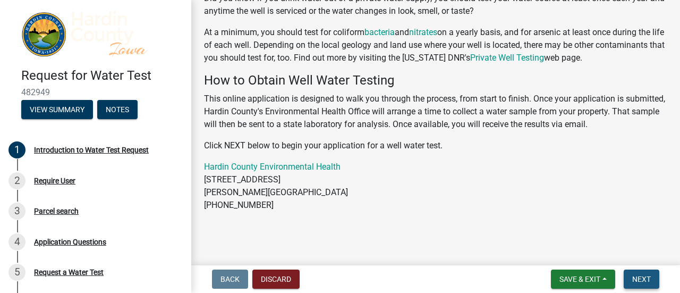 This screenshot has width=680, height=293. Describe the element at coordinates (69, 272) in the screenshot. I see `div: Request a Water Test` at that location.